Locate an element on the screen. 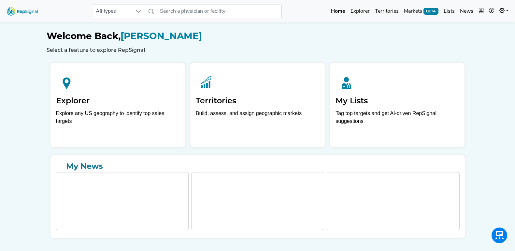  h2: Territories is located at coordinates (258, 101).